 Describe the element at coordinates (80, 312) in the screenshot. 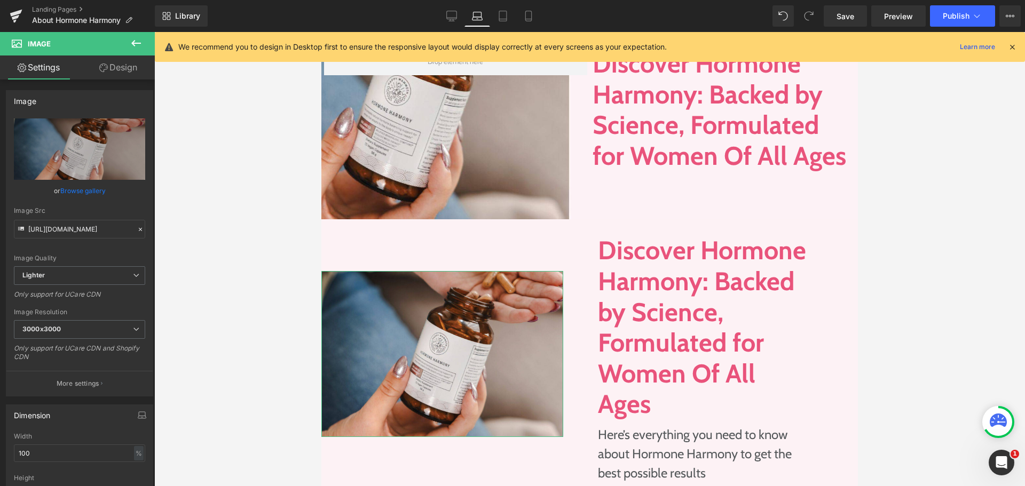

I see `div: Image Resolution` at that location.